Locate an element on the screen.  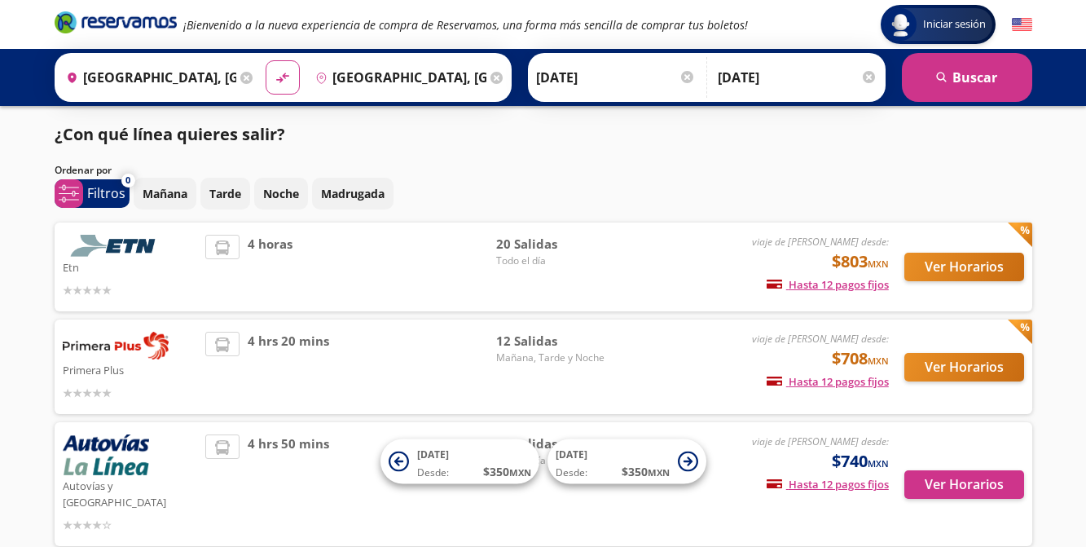
p: Mañana is located at coordinates (165, 193).